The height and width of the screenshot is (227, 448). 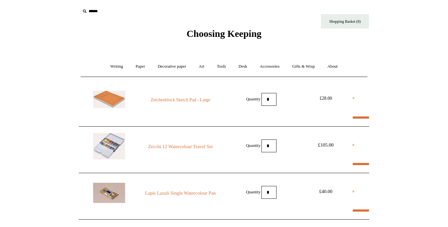 I want to click on a: Choosing Keeping, so click(x=224, y=36).